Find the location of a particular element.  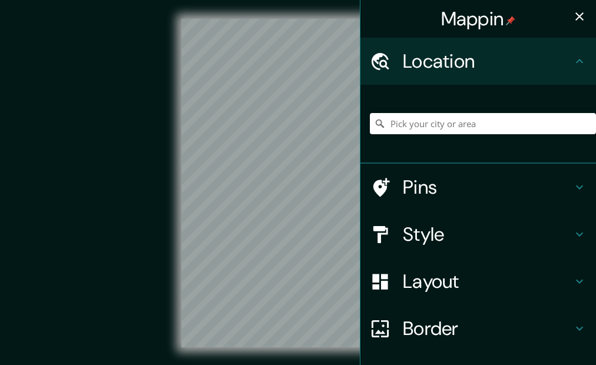

h4: Border is located at coordinates (488, 329).